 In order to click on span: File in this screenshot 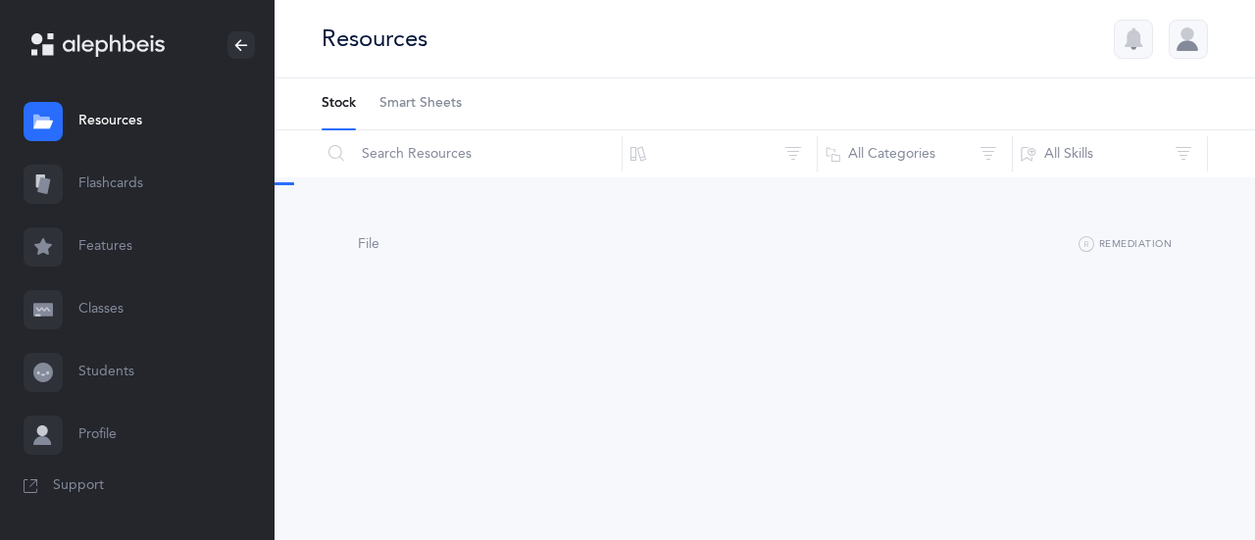, I will do `click(369, 244)`.